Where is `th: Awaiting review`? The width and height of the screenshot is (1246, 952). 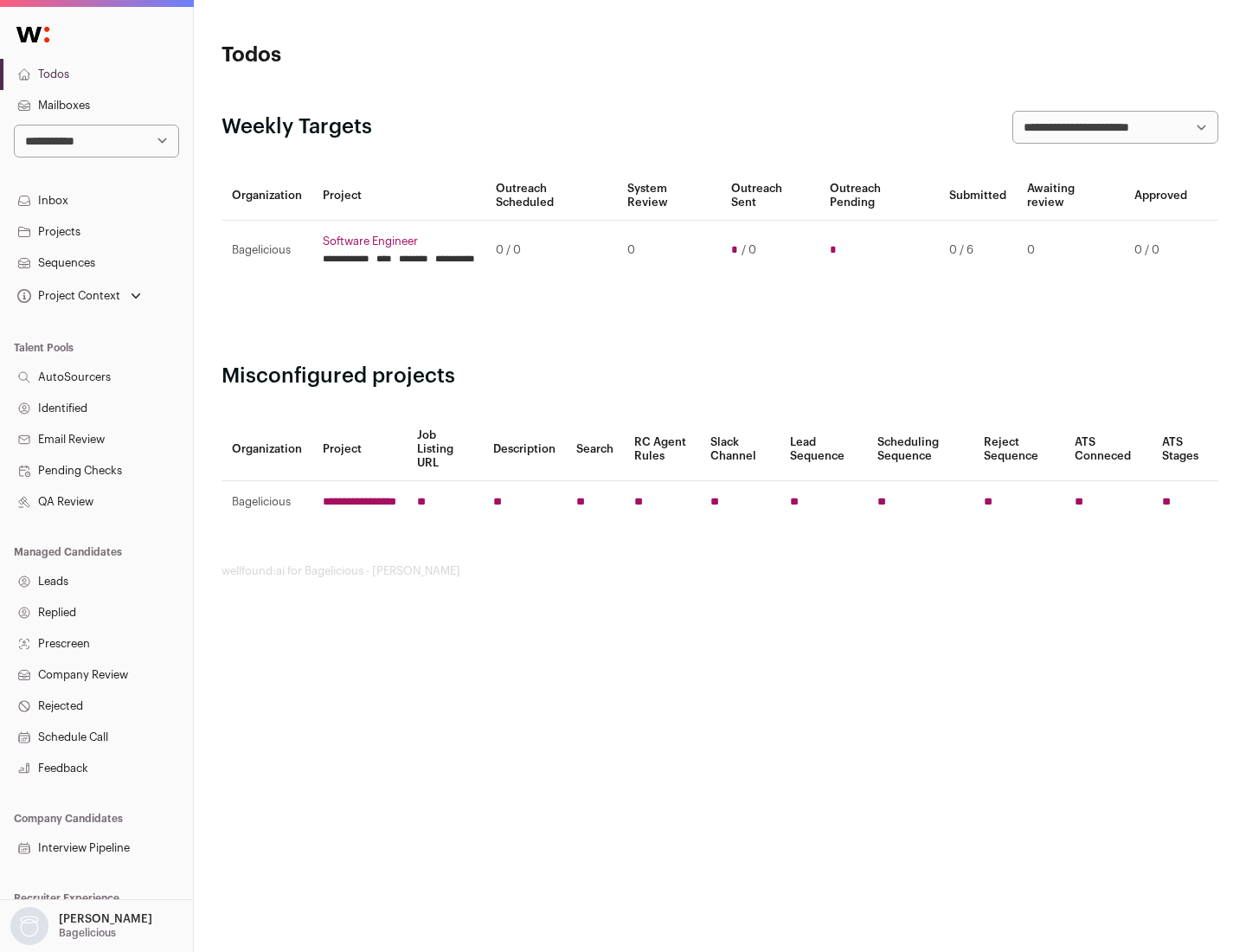 th: Awaiting review is located at coordinates (1071, 196).